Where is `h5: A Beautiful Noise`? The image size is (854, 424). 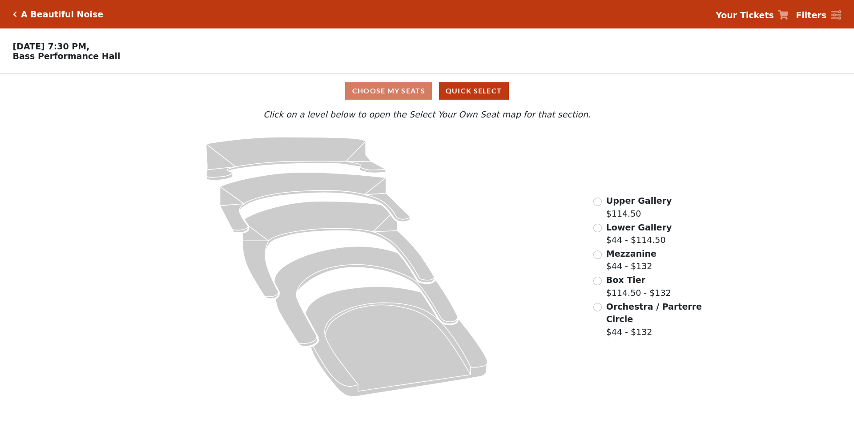 h5: A Beautiful Noise is located at coordinates (62, 14).